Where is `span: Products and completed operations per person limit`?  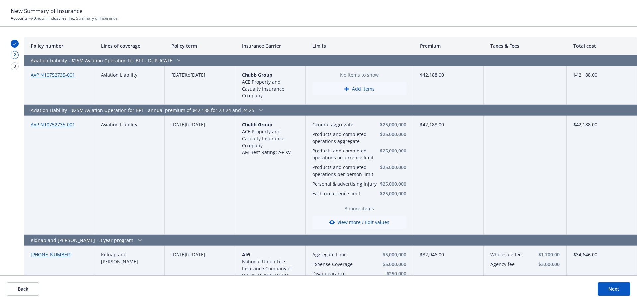 span: Products and completed operations per person limit is located at coordinates (345, 171).